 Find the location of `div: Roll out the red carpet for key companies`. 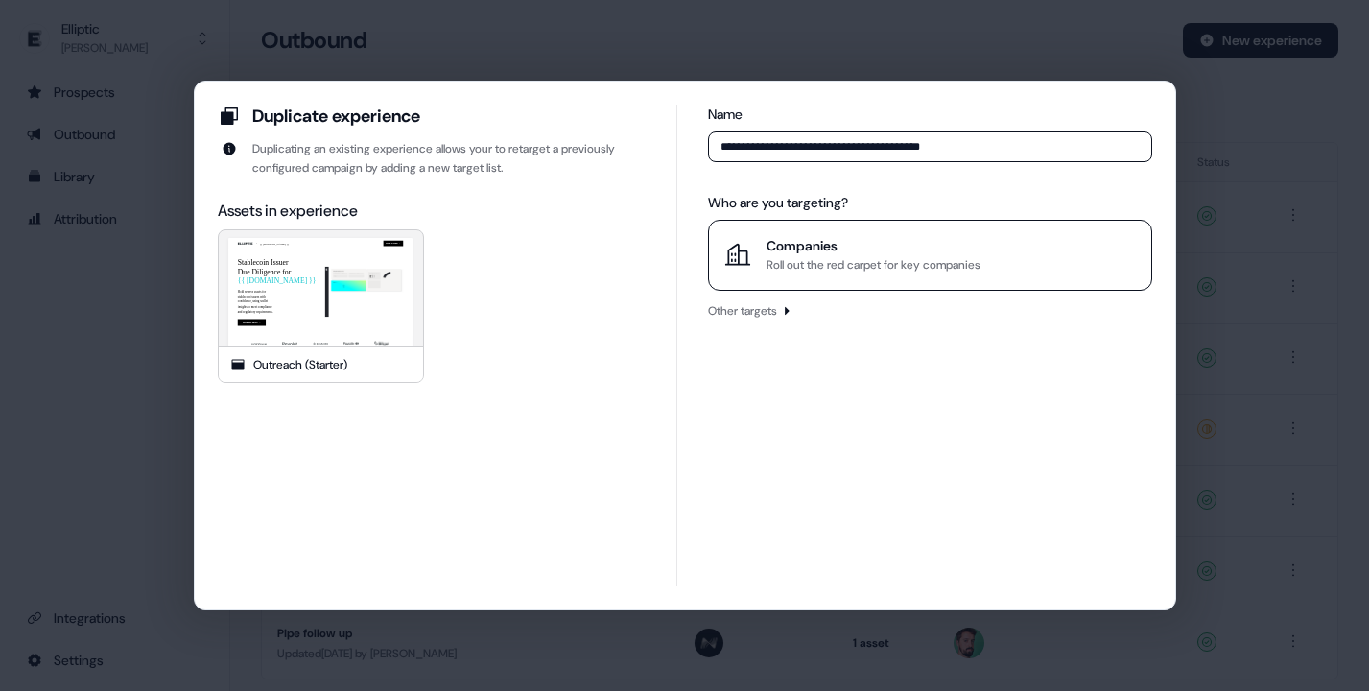

div: Roll out the red carpet for key companies is located at coordinates (873, 265).